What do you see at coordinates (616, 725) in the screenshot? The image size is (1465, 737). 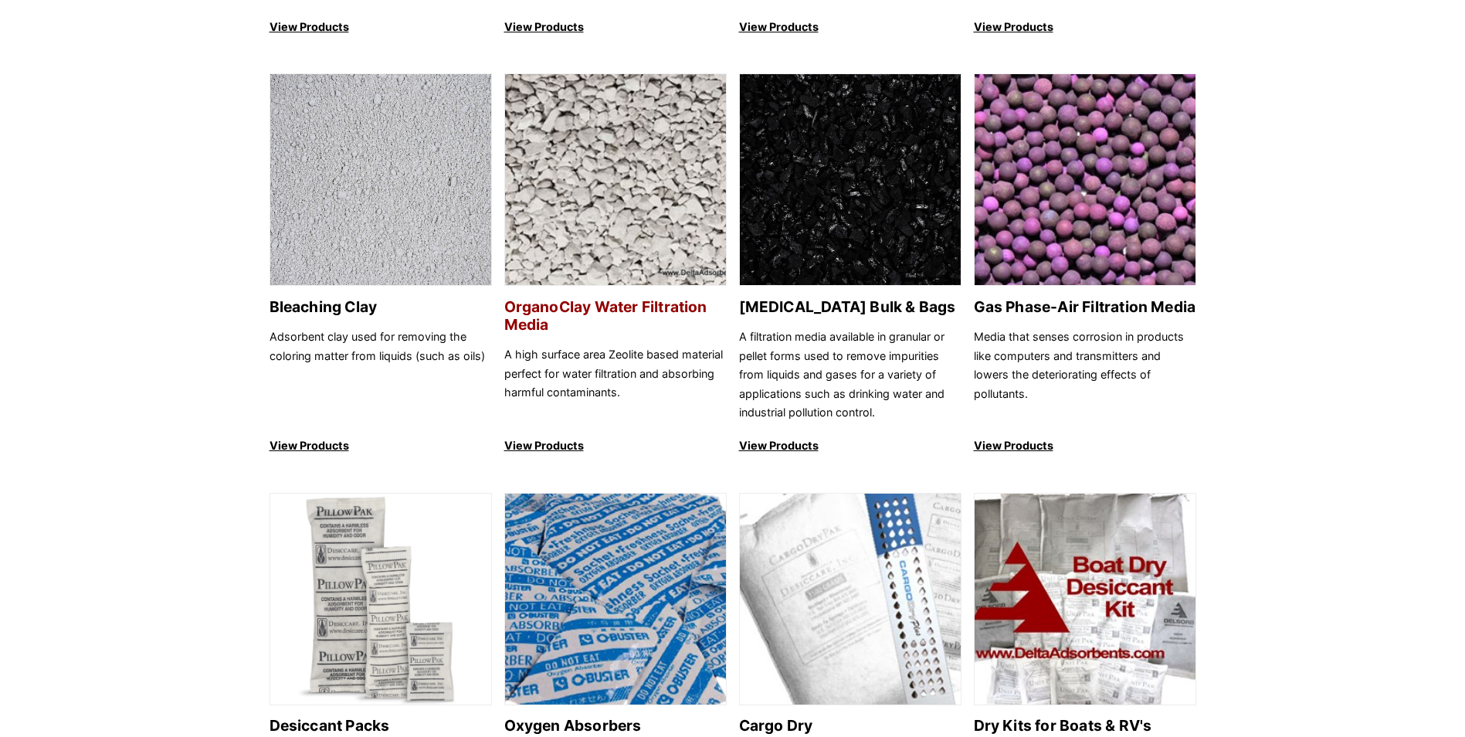 I see `h2: Oxygen Absorbers` at bounding box center [616, 725].